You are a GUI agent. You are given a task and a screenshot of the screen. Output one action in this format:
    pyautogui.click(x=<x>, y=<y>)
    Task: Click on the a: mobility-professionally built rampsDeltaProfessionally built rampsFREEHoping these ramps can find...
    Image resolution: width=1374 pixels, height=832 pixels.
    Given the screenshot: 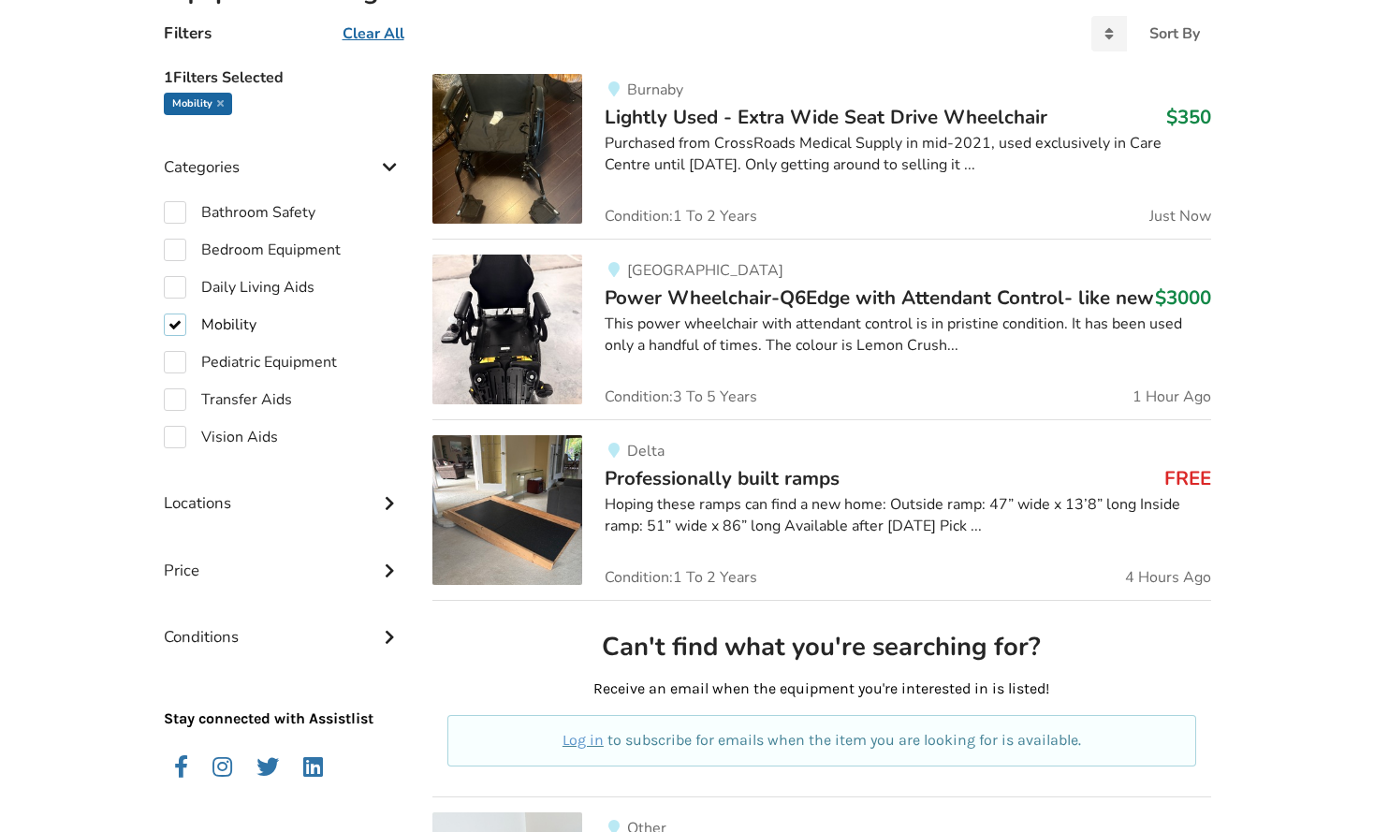 What is the action you would take?
    pyautogui.click(x=821, y=509)
    